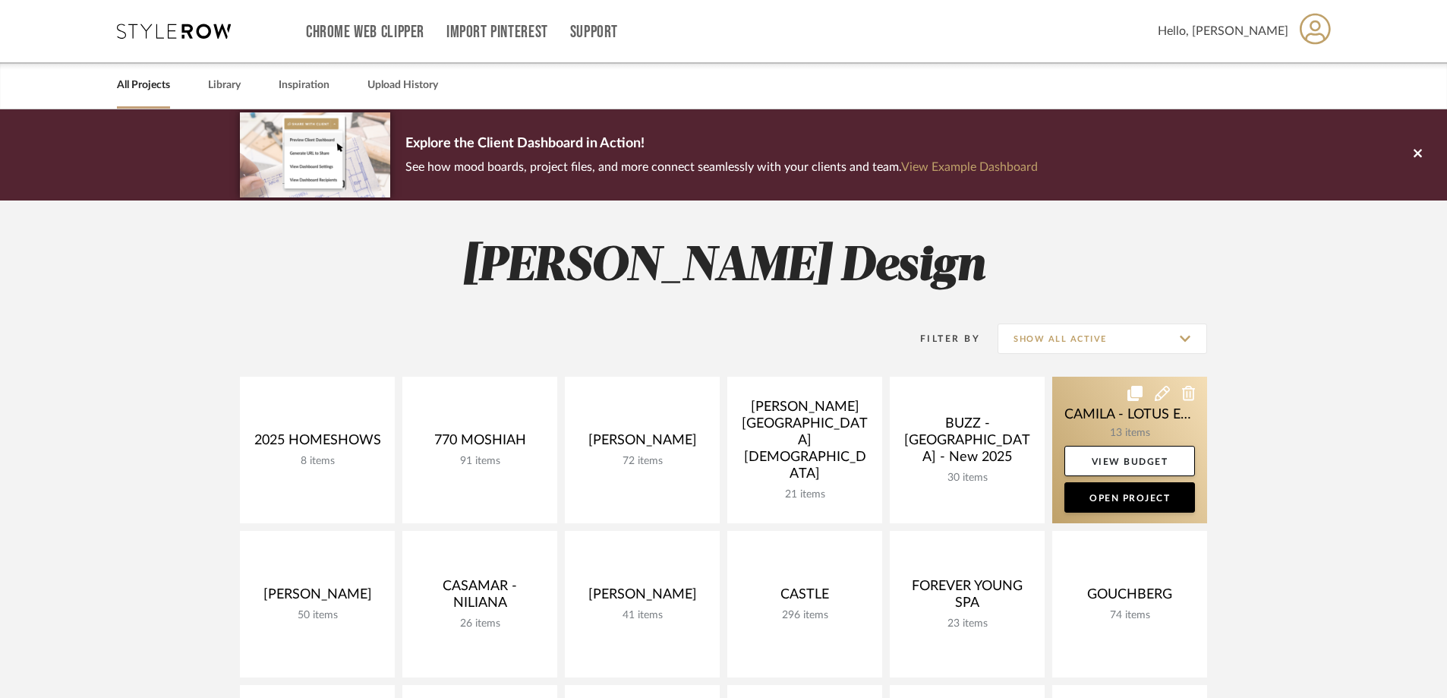 This screenshot has height=698, width=1447. Describe the element at coordinates (402, 85) in the screenshot. I see `a: Upload History` at that location.